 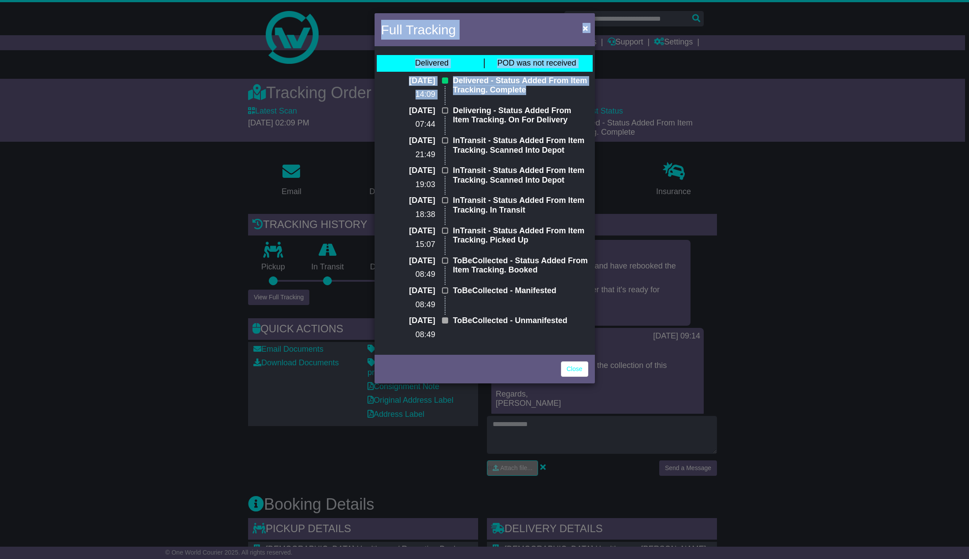 I want to click on p: ToBeCollected - Unmanifested, so click(x=520, y=321).